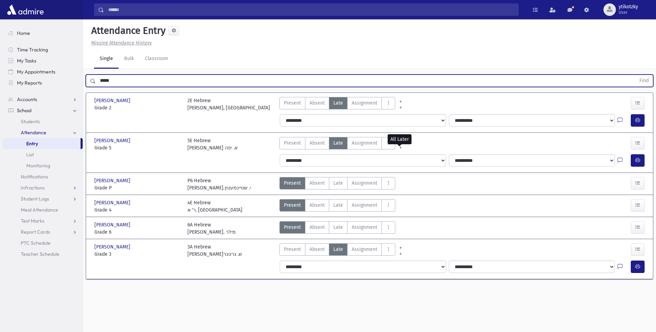  I want to click on a: Student Logs, so click(43, 199).